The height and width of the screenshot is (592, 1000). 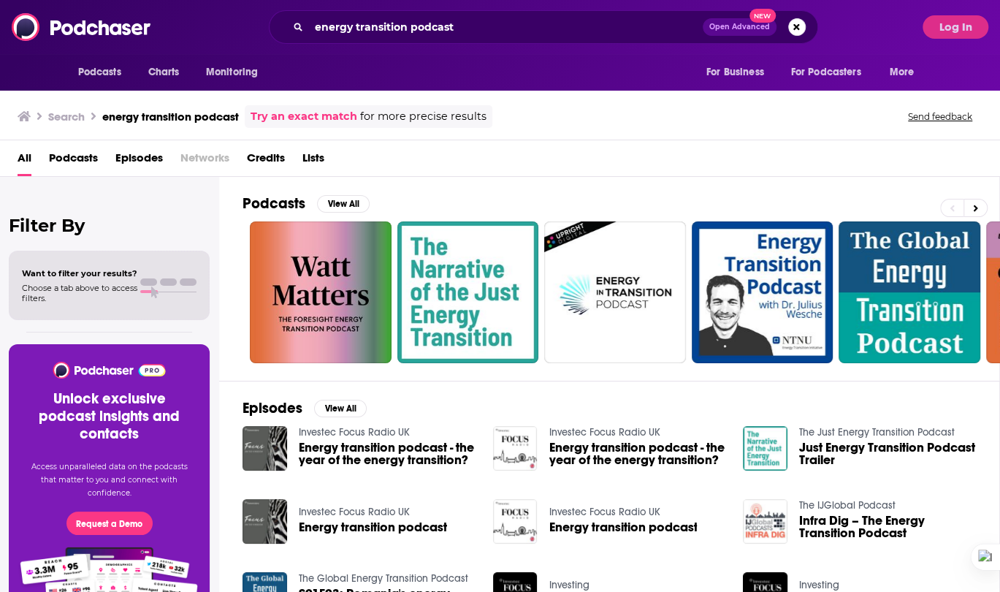 What do you see at coordinates (139, 161) in the screenshot?
I see `a: Episodes` at bounding box center [139, 161].